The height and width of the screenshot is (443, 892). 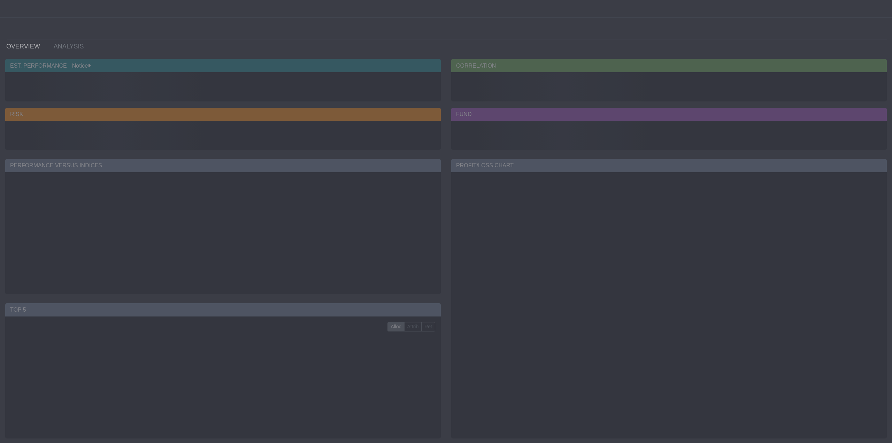 I want to click on a: Notice, so click(x=77, y=65).